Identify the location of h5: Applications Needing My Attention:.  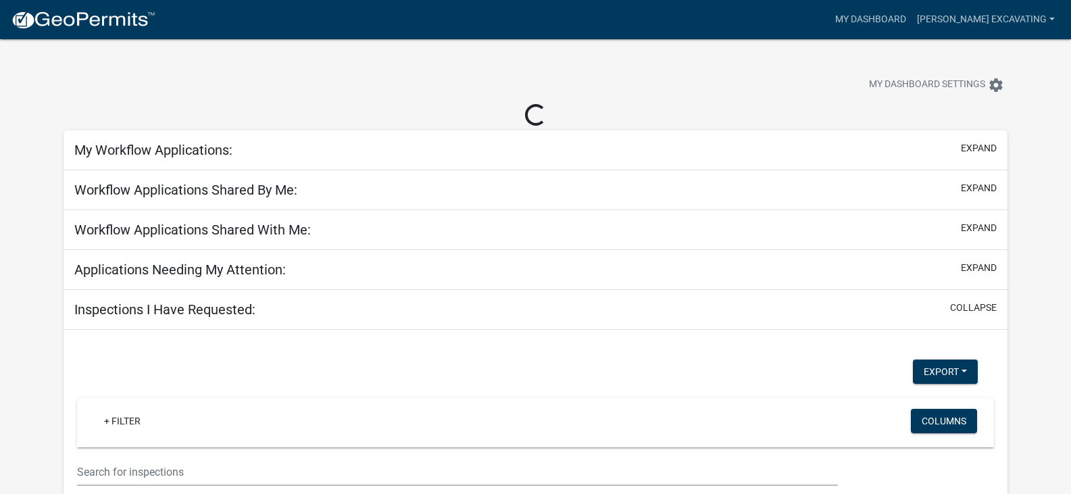
(180, 270).